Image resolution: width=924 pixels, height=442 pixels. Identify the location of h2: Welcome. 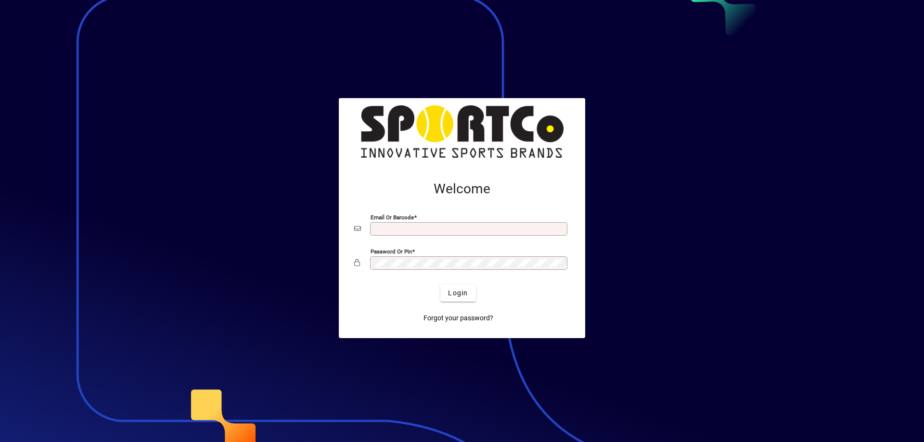
(462, 189).